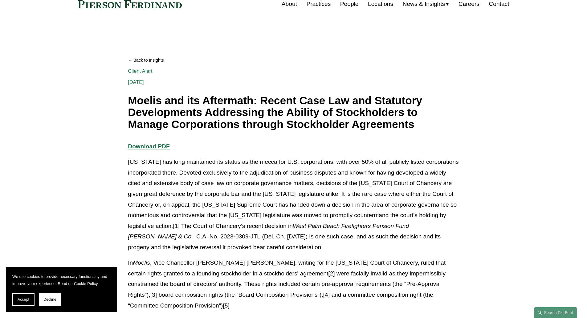 The width and height of the screenshot is (587, 318). Describe the element at coordinates (149, 146) in the screenshot. I see `strong: Download PDF` at that location.